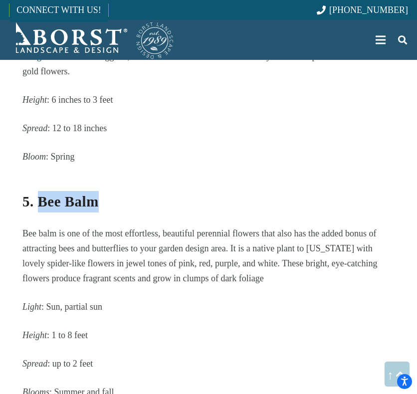  What do you see at coordinates (208, 100) in the screenshot?
I see `p: : 6 inches to 3 feet` at bounding box center [208, 100].